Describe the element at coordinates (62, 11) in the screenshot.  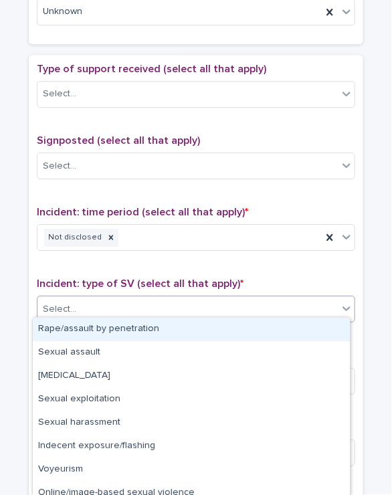
I see `span: Unknown` at that location.